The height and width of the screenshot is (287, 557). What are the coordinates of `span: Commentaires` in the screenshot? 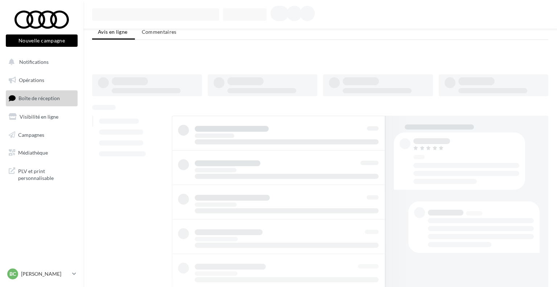 It's located at (159, 32).